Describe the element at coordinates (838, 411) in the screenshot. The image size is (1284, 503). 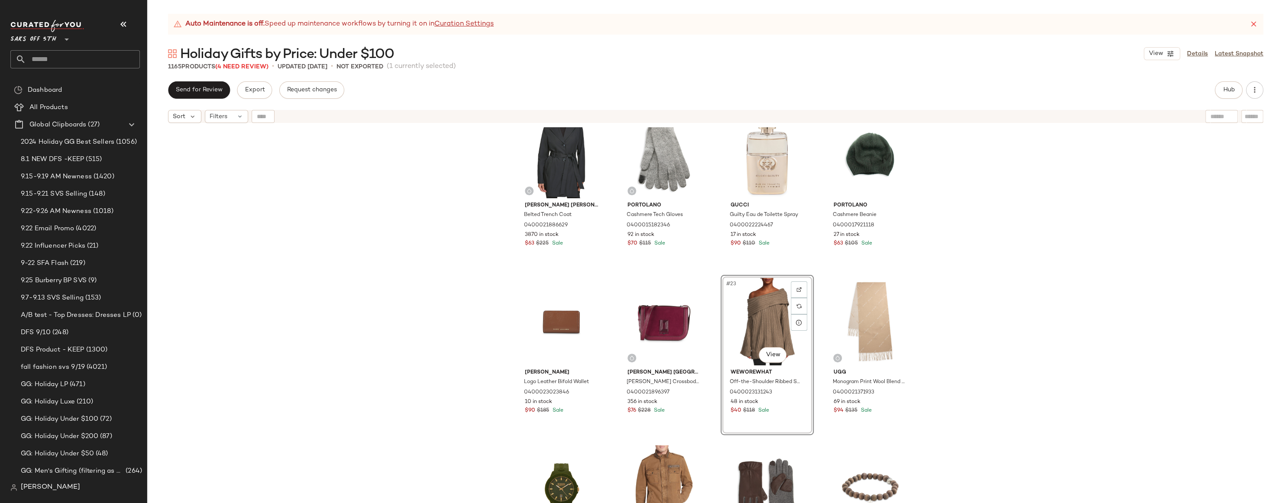
I see `span: $94` at that location.